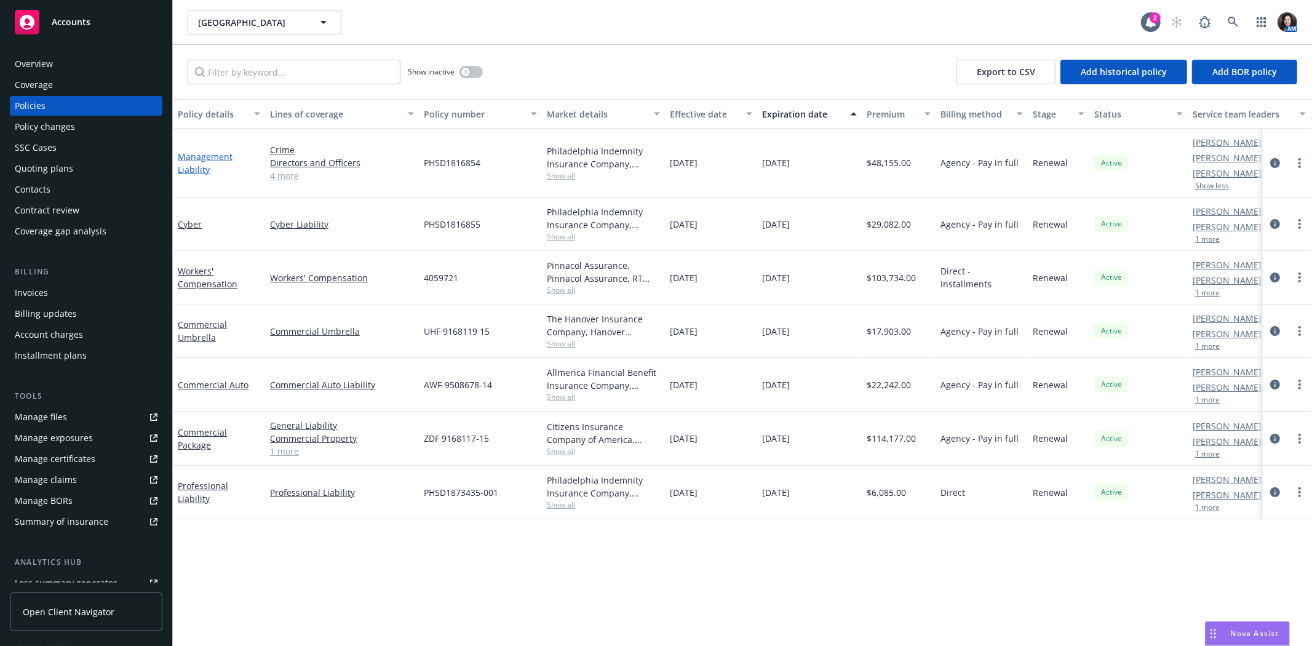 The width and height of the screenshot is (1312, 646). I want to click on a: Crime, so click(342, 150).